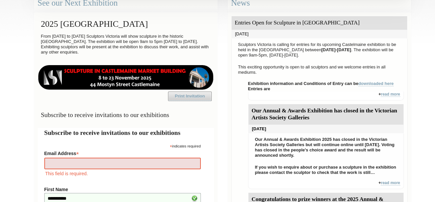 This screenshot has width=435, height=202. What do you see at coordinates (126, 115) in the screenshot?
I see `h3: Subscribe to receive invitations to our exhibitions` at bounding box center [126, 115].